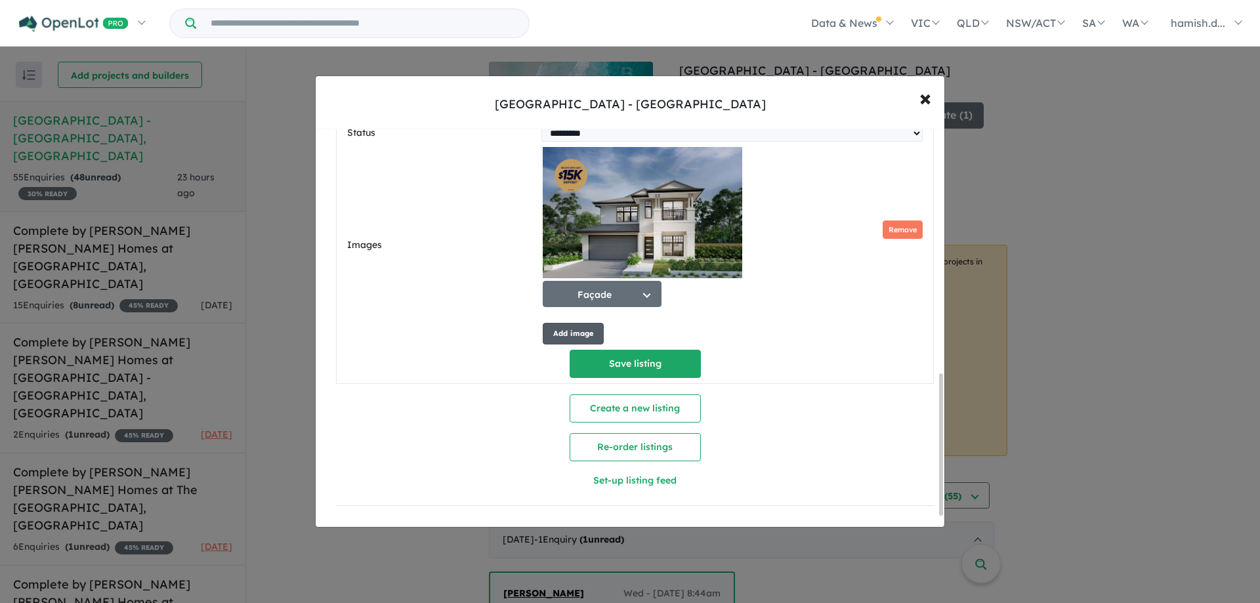 This screenshot has width=1260, height=603. I want to click on button: Add image, so click(573, 333).